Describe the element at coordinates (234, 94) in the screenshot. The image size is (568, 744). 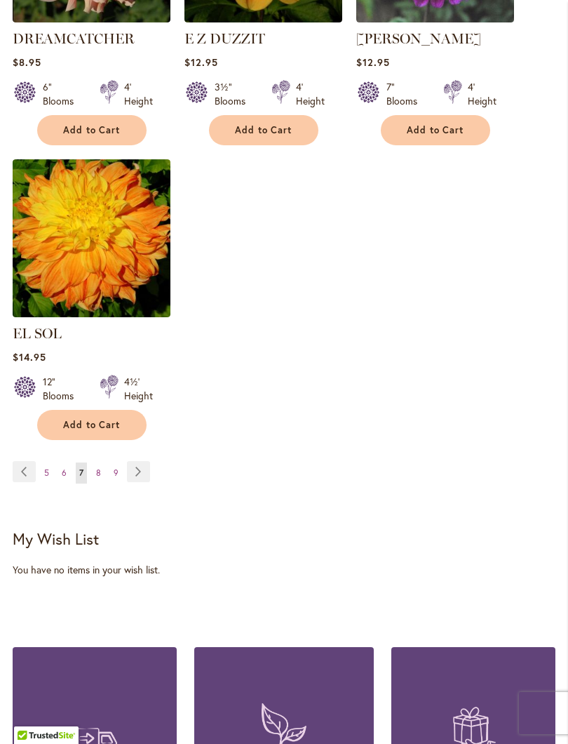
I see `div: 3½" Blooms` at that location.